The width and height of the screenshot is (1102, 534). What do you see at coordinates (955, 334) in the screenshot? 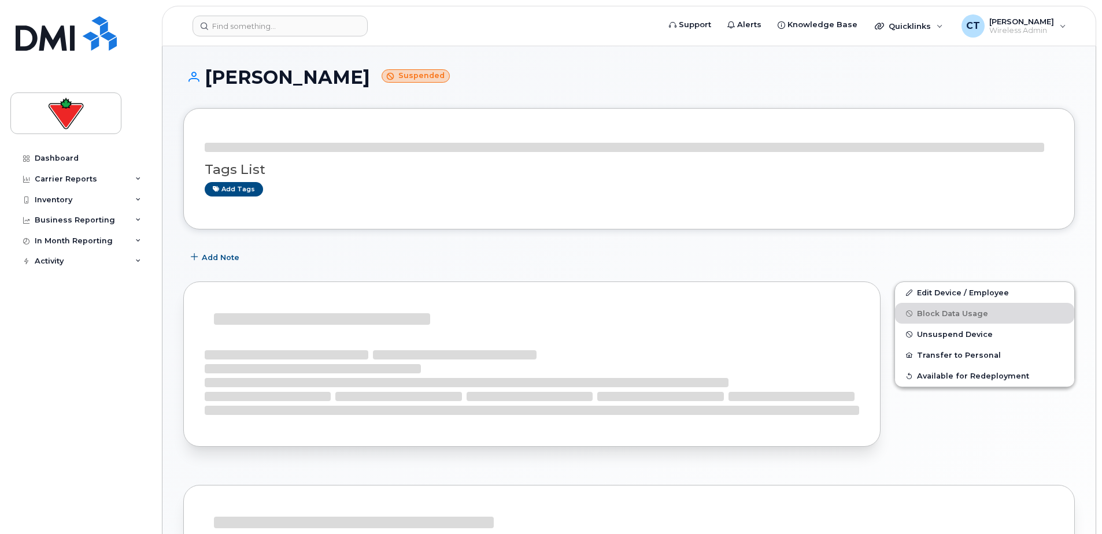
I see `span: Unsuspend Device` at bounding box center [955, 334].